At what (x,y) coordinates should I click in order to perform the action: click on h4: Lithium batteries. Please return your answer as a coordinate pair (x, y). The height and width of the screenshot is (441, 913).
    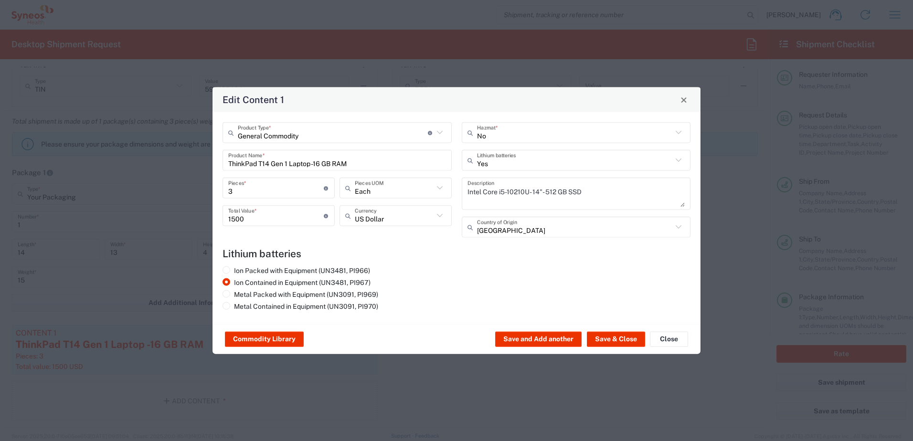
    Looking at the image, I should click on (457, 254).